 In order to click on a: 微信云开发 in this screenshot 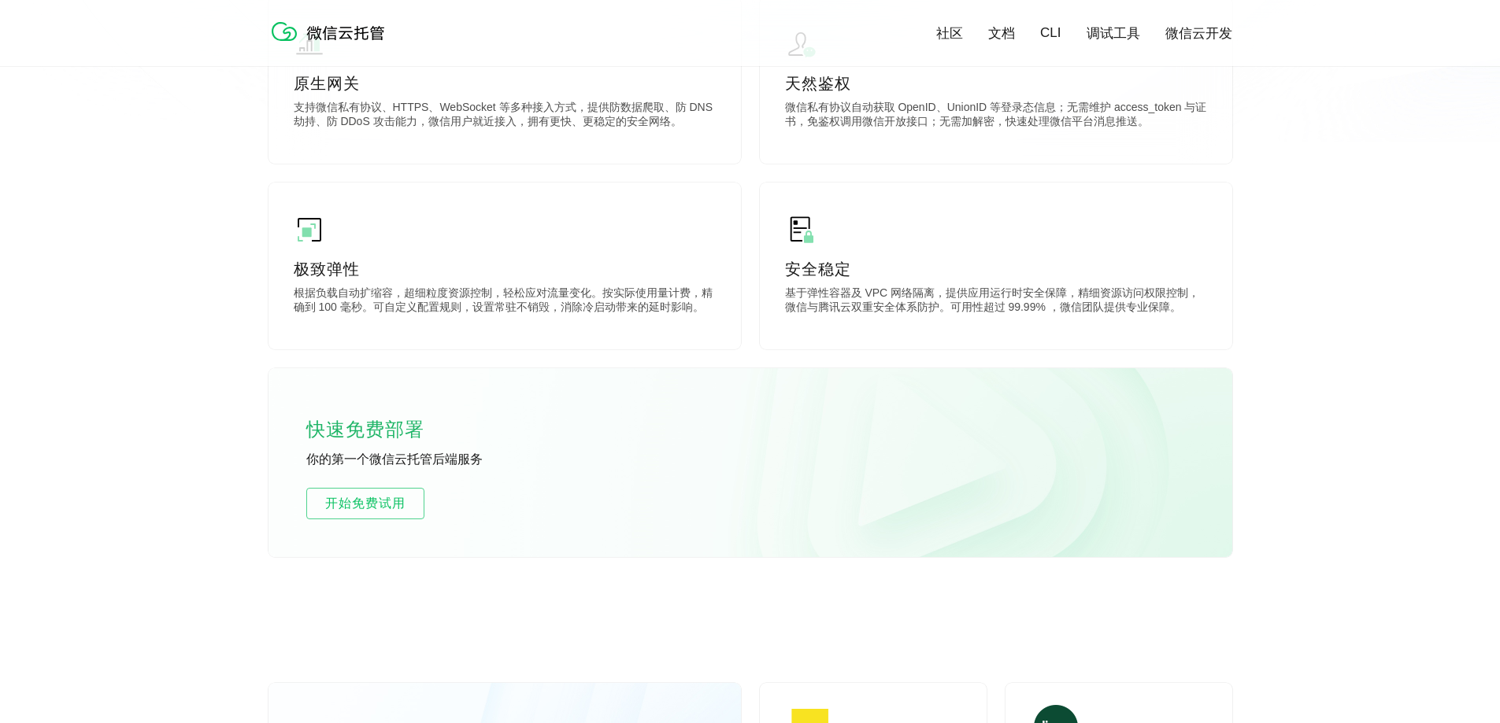, I will do `click(1198, 33)`.